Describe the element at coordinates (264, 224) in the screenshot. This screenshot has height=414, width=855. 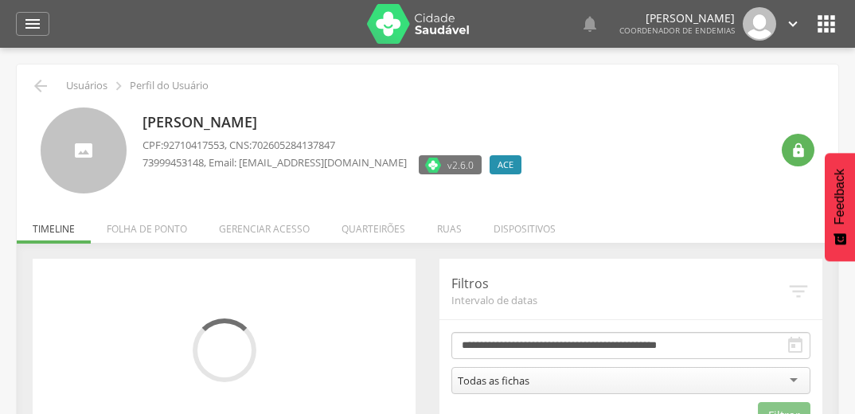
I see `li: Gerenciar acesso` at that location.